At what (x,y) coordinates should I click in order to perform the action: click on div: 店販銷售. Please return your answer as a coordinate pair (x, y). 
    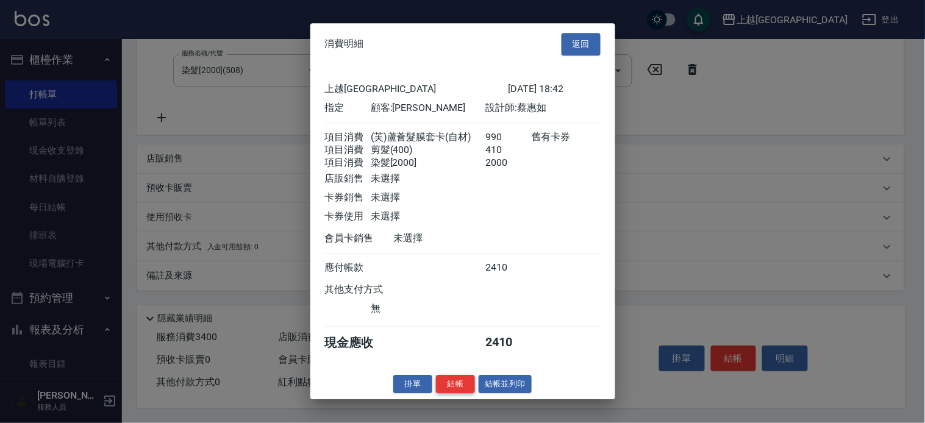
    Looking at the image, I should click on (348, 179).